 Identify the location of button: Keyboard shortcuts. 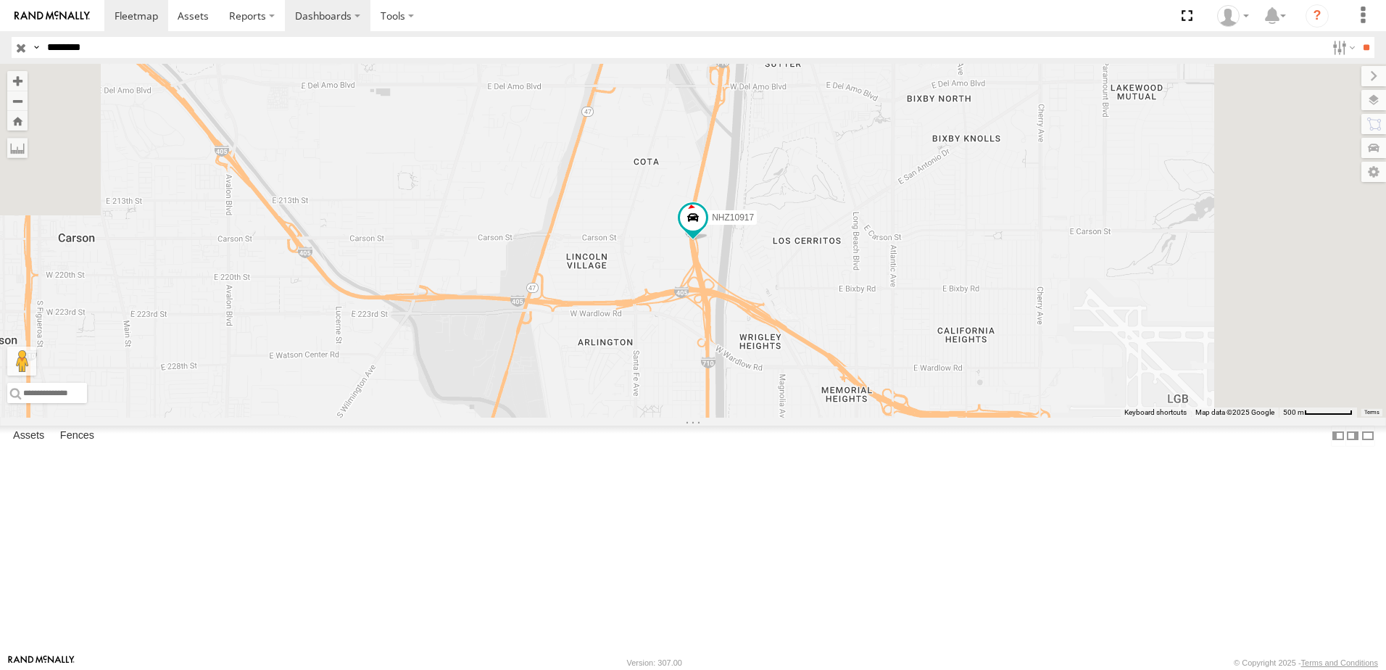
(1155, 412).